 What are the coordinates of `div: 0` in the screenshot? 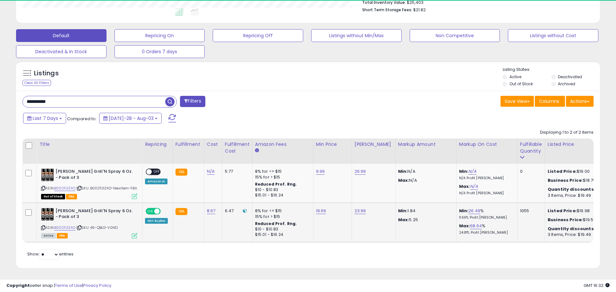 It's located at (530, 172).